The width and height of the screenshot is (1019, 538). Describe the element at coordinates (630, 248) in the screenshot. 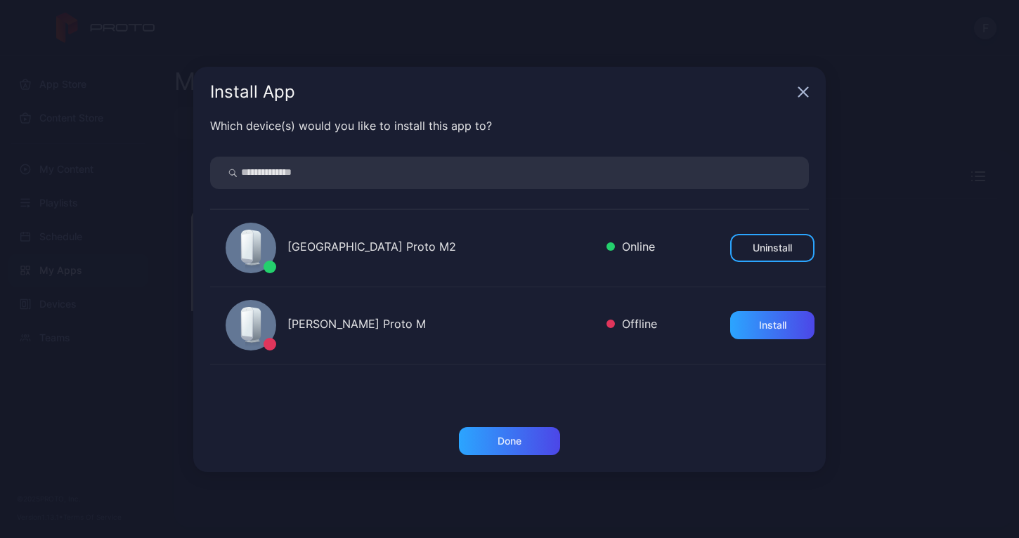

I see `div: Online` at that location.